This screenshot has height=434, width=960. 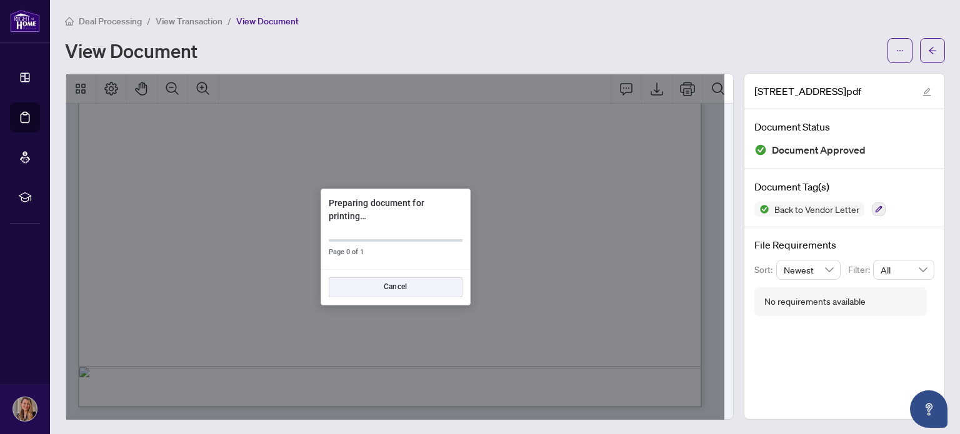 I want to click on h1: View Document, so click(x=131, y=51).